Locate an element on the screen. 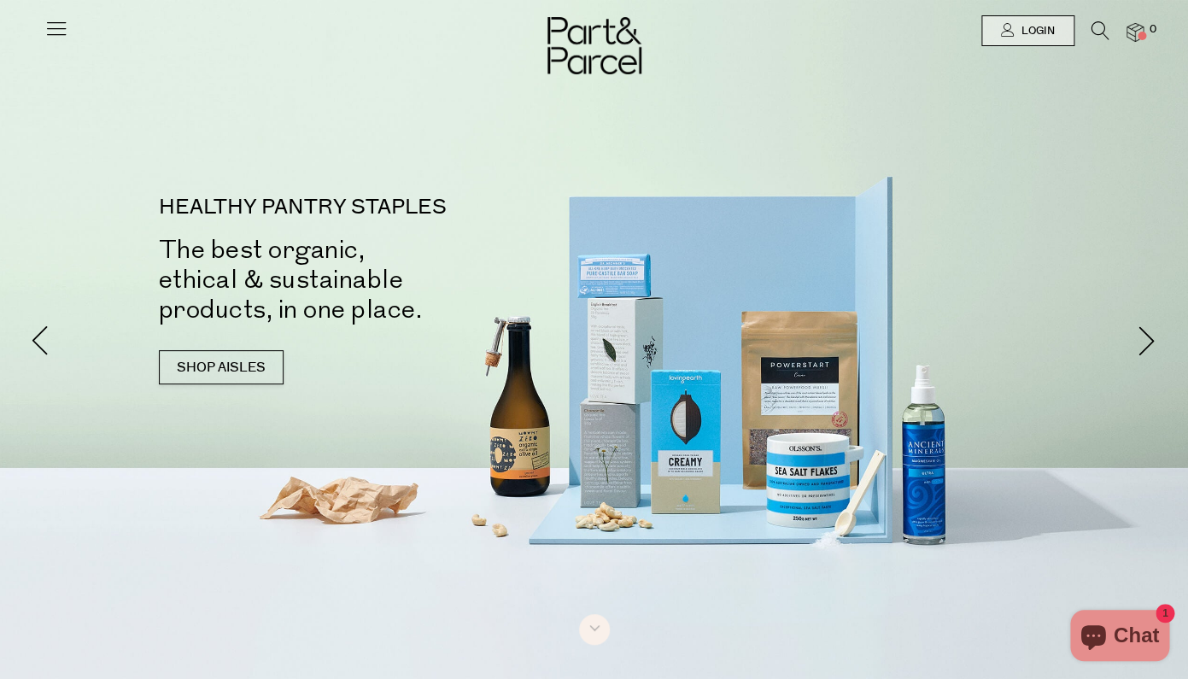  span: 0 is located at coordinates (1153, 30).